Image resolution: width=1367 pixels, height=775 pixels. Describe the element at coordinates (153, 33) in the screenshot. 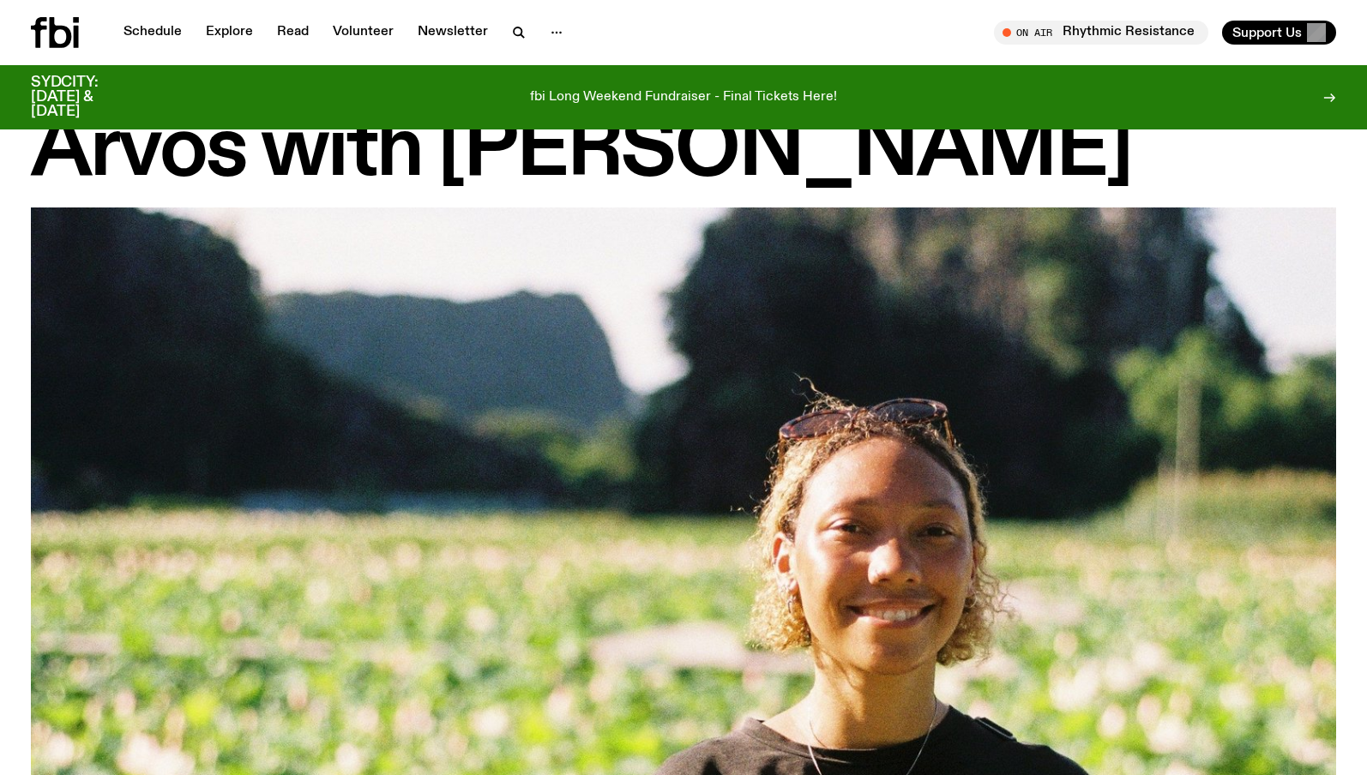

I see `a: Schedule` at that location.